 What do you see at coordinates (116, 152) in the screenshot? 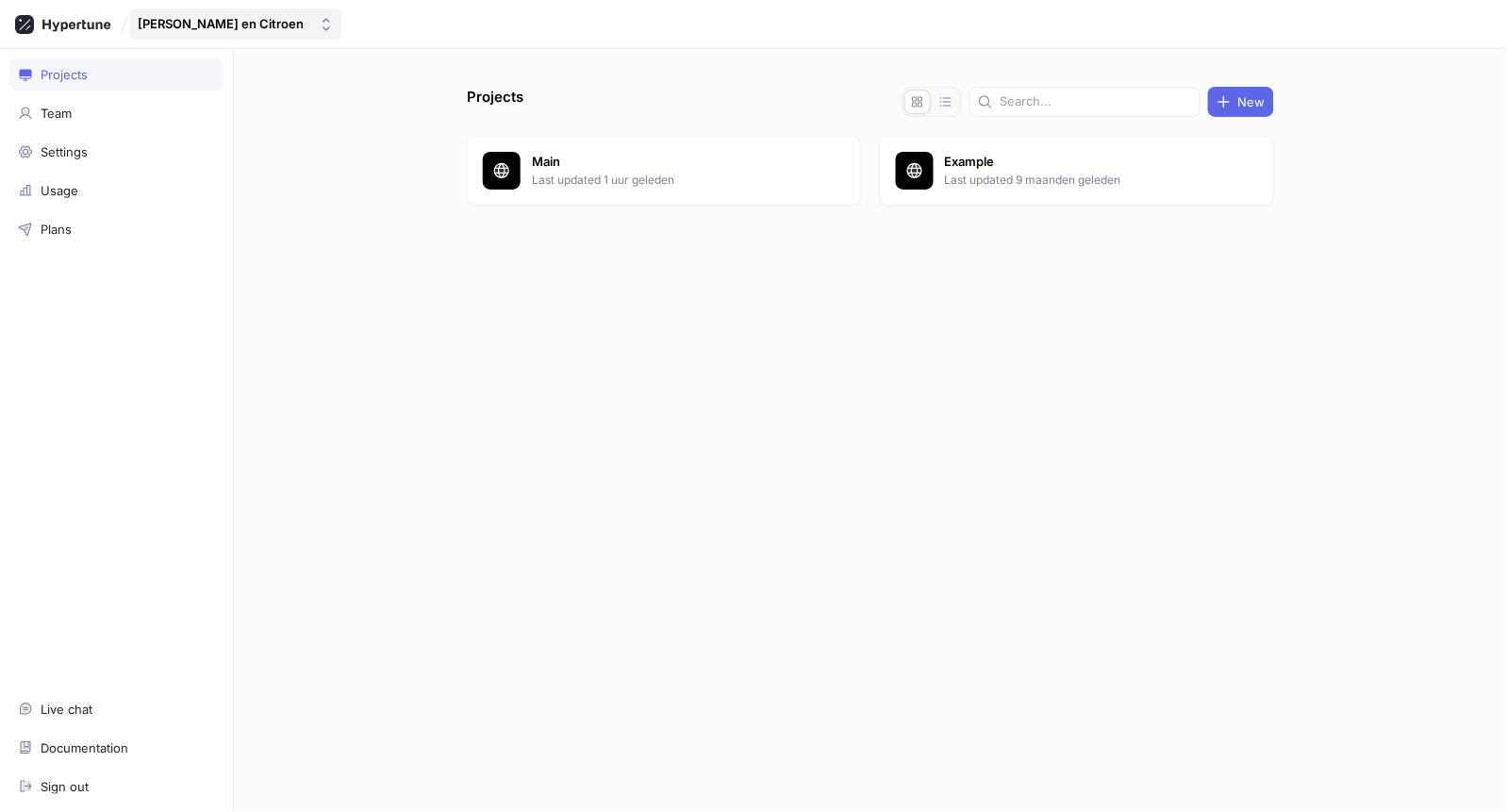
I see `a: Settings` at bounding box center [116, 152].